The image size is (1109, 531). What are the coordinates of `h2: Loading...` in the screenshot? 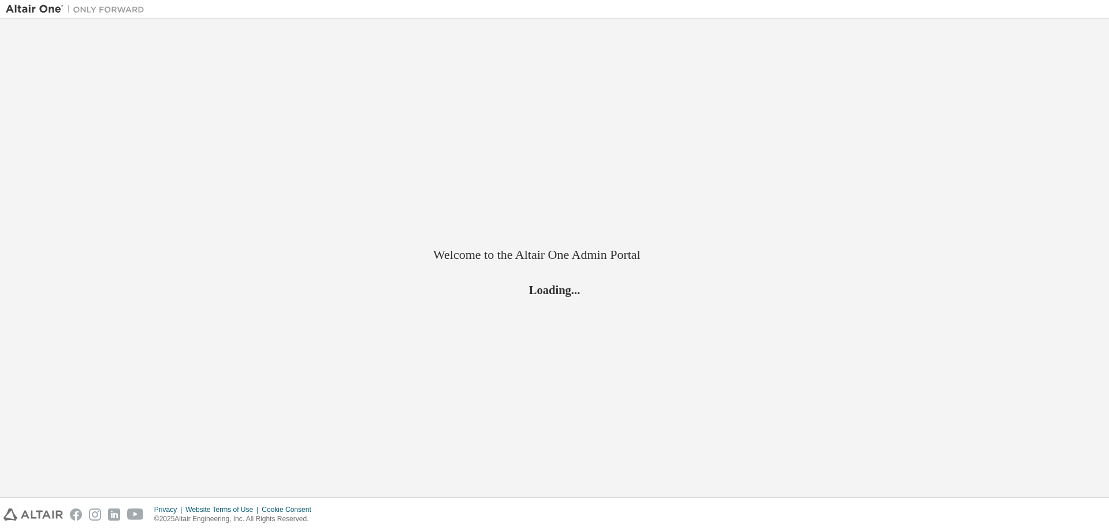 It's located at (555, 289).